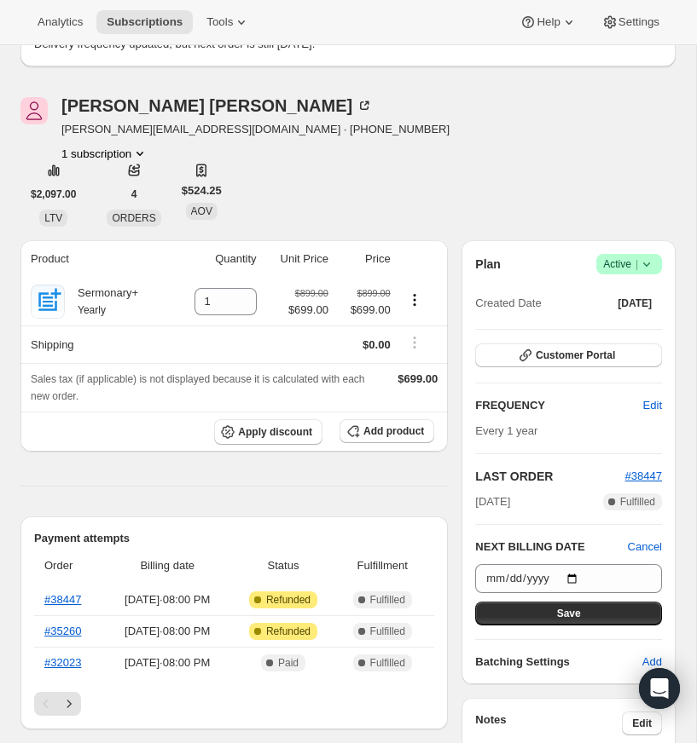 This screenshot has width=697, height=743. What do you see at coordinates (506, 431) in the screenshot?
I see `span: Every 1 year` at bounding box center [506, 431].